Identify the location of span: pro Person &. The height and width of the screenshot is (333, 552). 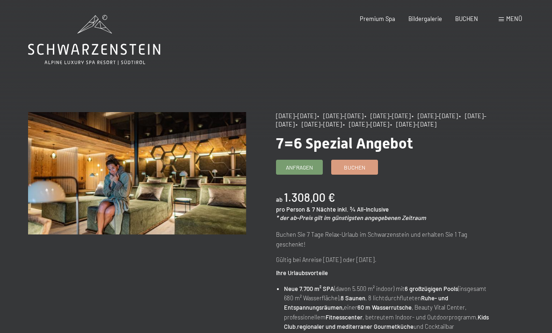
(293, 209).